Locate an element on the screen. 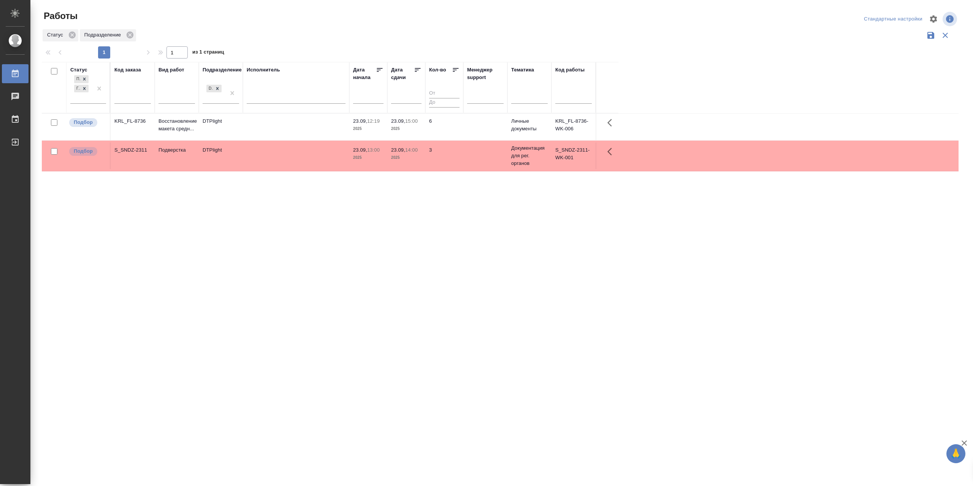 The width and height of the screenshot is (973, 486). p: Восстановление макета средн... is located at coordinates (177, 125).